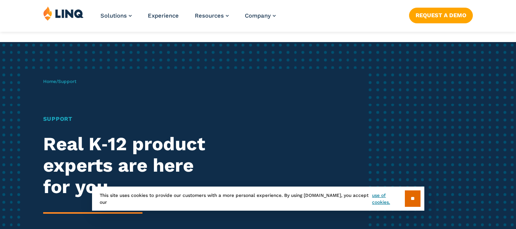 The image size is (516, 229). What do you see at coordinates (67, 81) in the screenshot?
I see `span: Support` at bounding box center [67, 81].